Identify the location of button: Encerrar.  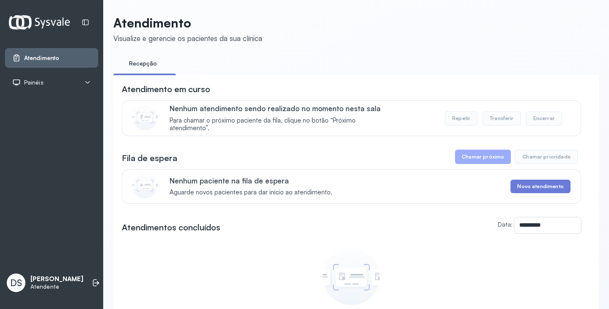
(543, 118).